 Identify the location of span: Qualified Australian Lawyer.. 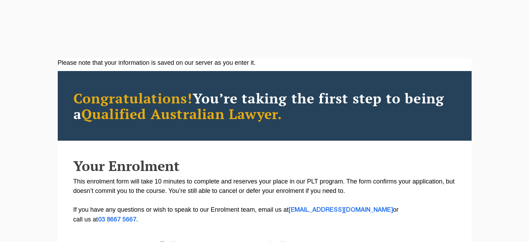
(182, 113).